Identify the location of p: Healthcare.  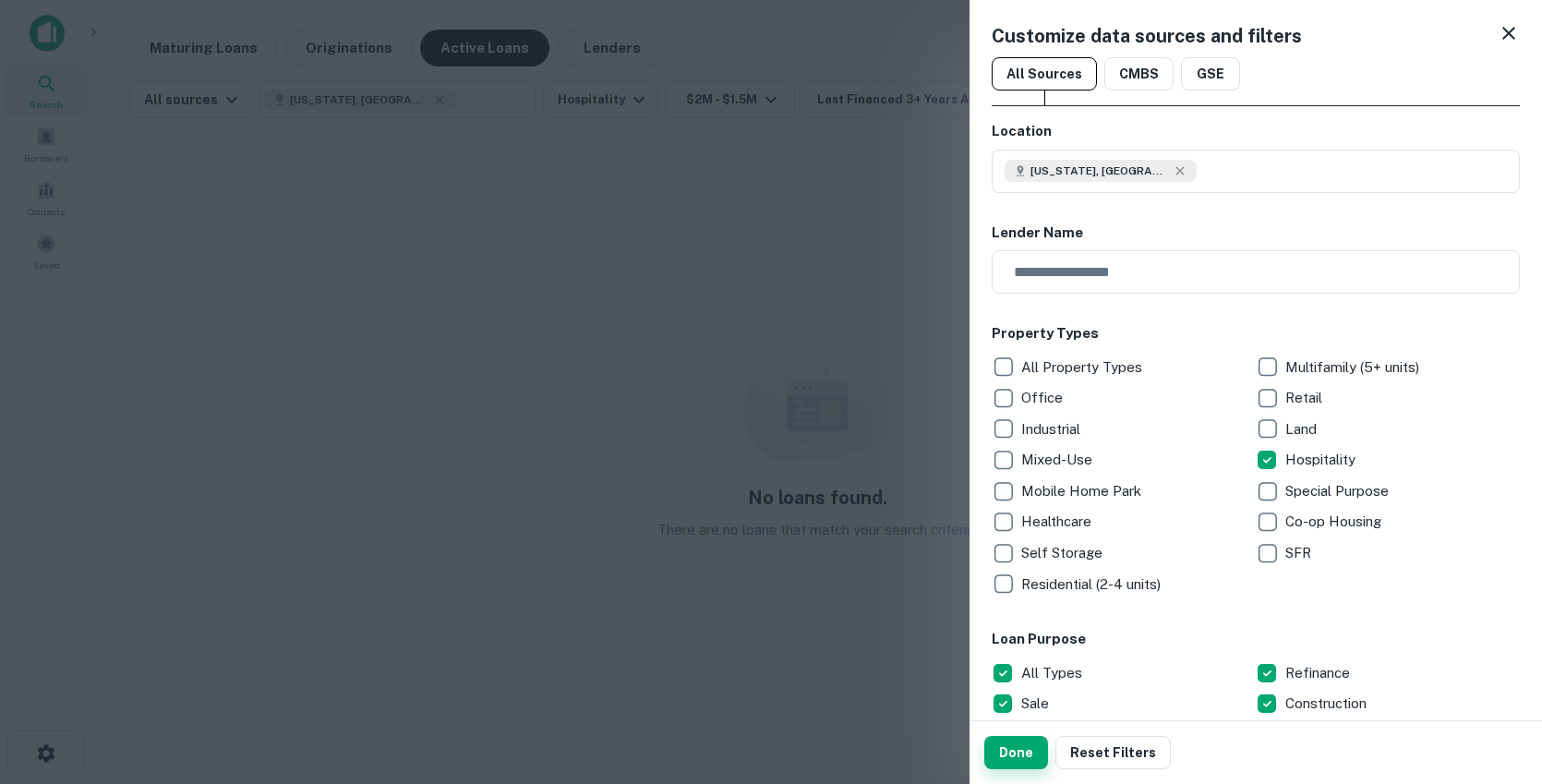
(1058, 522).